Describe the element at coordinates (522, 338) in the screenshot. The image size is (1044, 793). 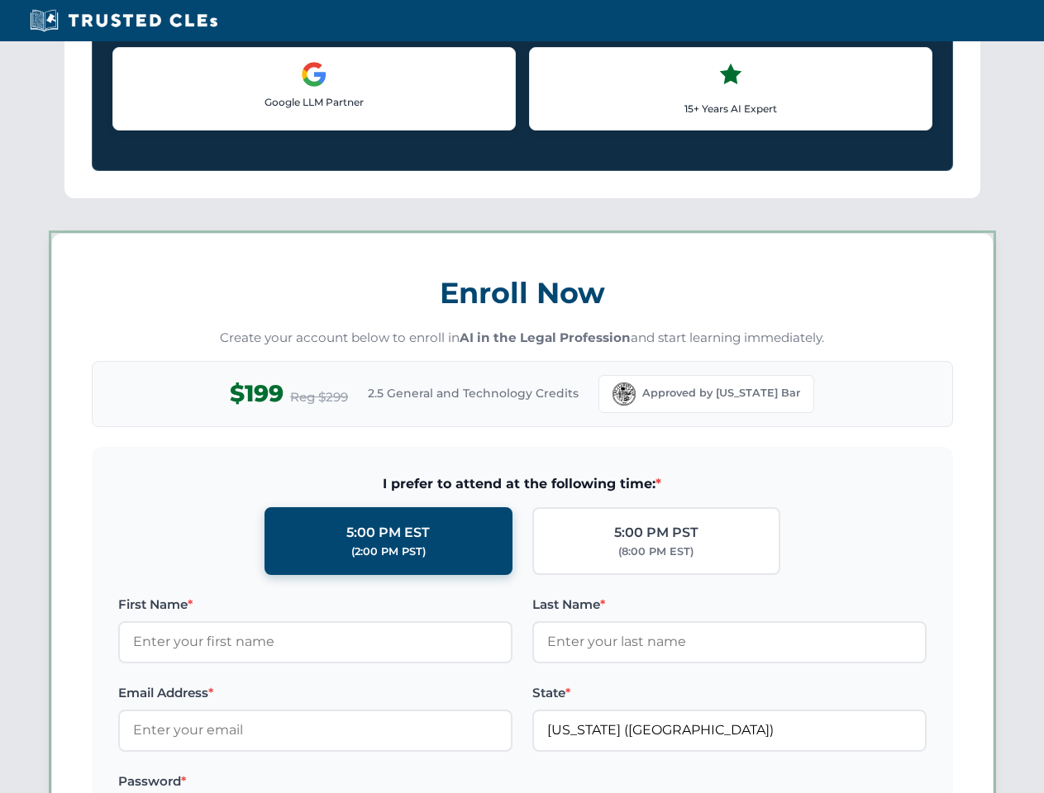
I see `p: Create your account below to enroll in and start learning immediately.` at that location.